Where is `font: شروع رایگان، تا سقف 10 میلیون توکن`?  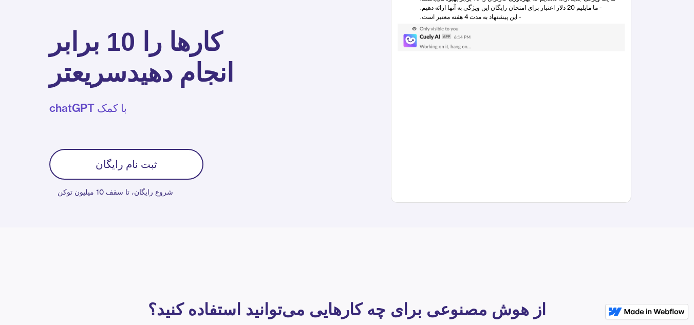
font: شروع رایگان، تا سقف 10 میلیون توکن is located at coordinates (115, 192).